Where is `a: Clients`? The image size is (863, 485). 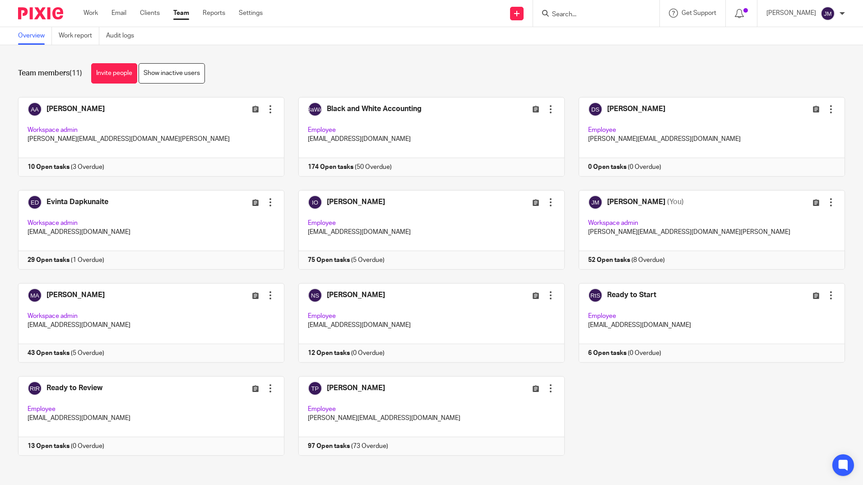 a: Clients is located at coordinates (150, 13).